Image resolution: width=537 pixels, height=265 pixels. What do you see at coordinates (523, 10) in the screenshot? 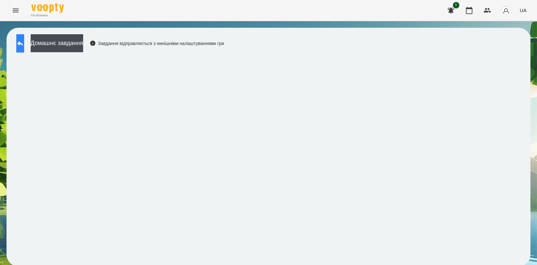
I see `span: UA` at bounding box center [523, 10].